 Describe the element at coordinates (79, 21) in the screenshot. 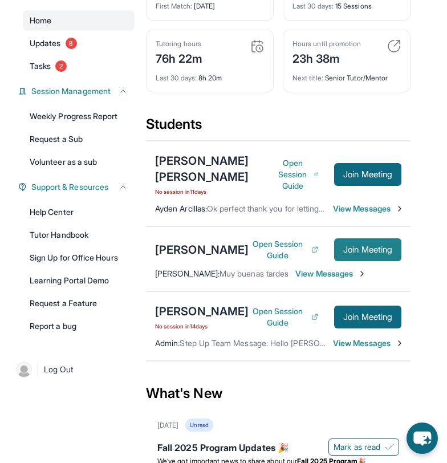

I see `a: Home` at that location.